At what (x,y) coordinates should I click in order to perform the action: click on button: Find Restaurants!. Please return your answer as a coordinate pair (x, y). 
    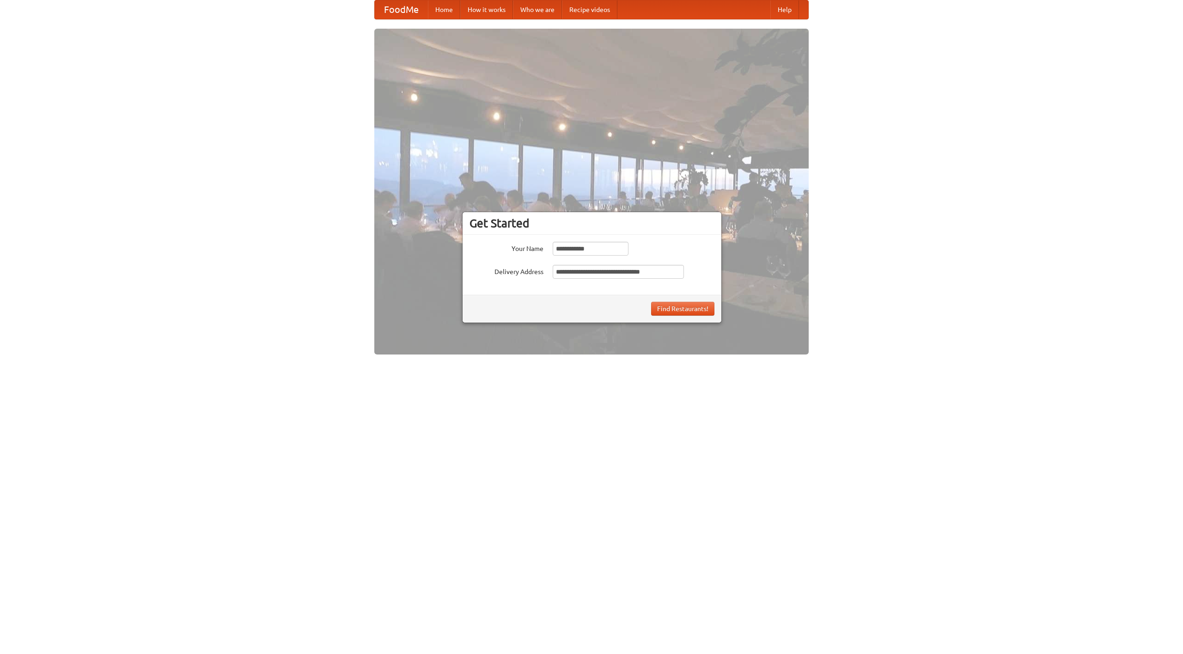
    Looking at the image, I should click on (683, 309).